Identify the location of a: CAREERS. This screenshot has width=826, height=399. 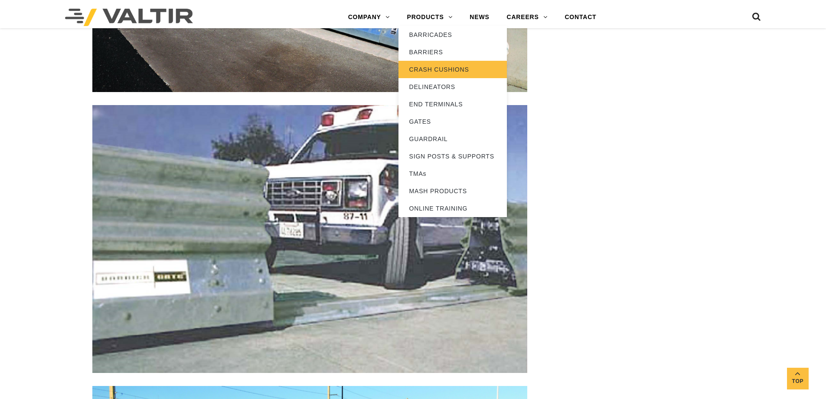
(527, 17).